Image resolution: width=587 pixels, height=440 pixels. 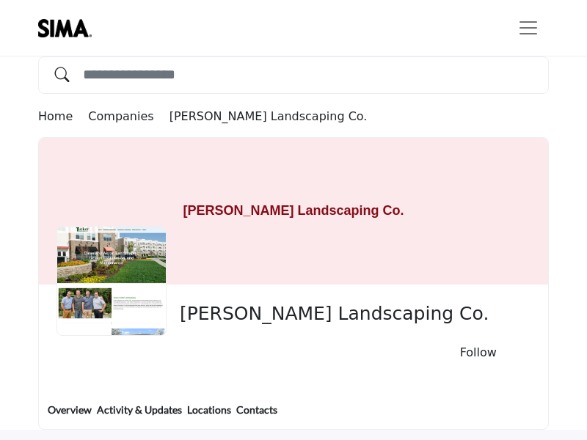 I want to click on input: Search Solutions, so click(x=293, y=75).